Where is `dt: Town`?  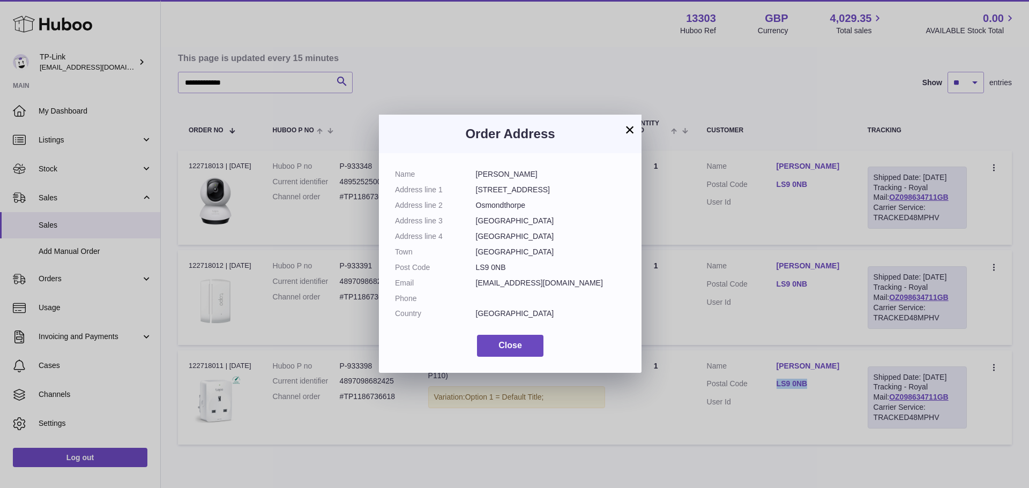
dt: Town is located at coordinates (435, 252).